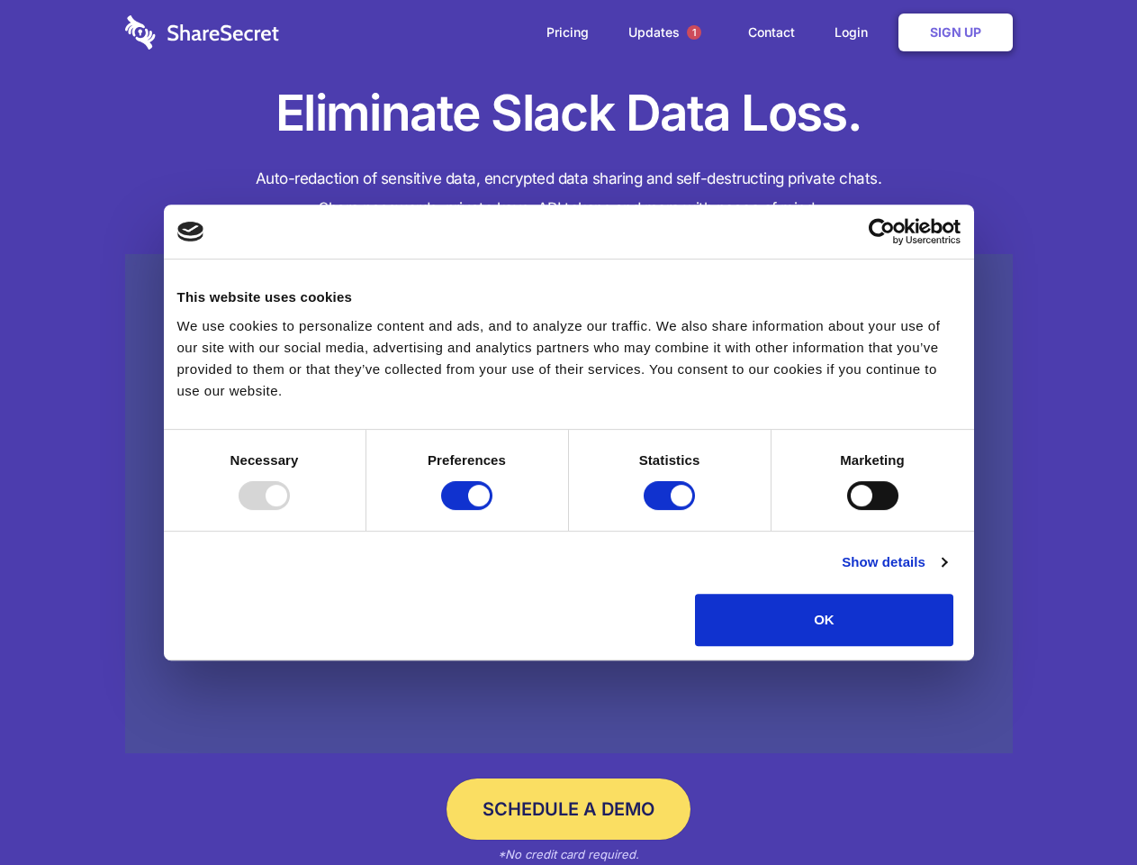 Image resolution: width=1137 pixels, height=865 pixels. What do you see at coordinates (772, 32) in the screenshot?
I see `a: Contact` at bounding box center [772, 32].